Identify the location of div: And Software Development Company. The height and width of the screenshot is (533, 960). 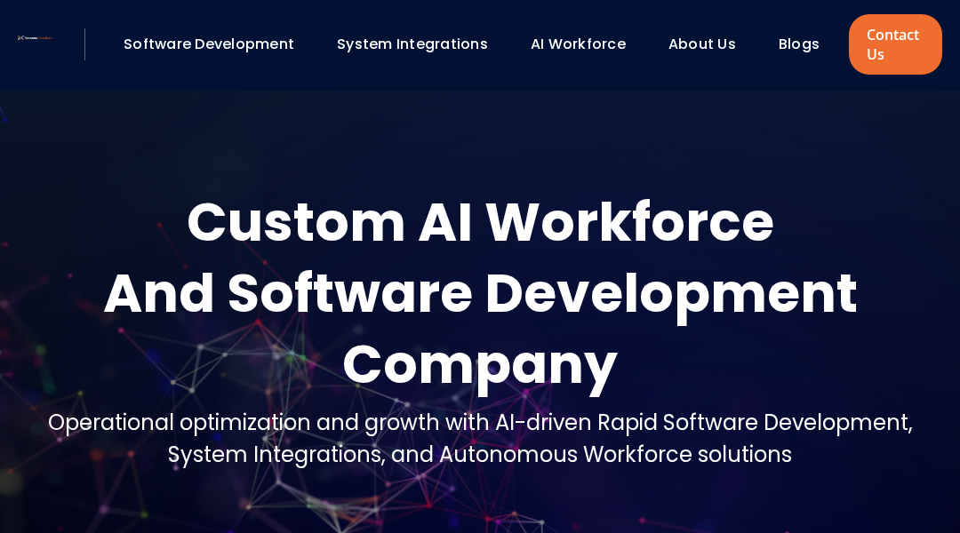
(480, 329).